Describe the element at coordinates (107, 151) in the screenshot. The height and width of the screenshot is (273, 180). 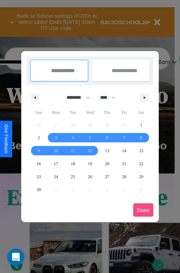
I see `button: 13` at that location.